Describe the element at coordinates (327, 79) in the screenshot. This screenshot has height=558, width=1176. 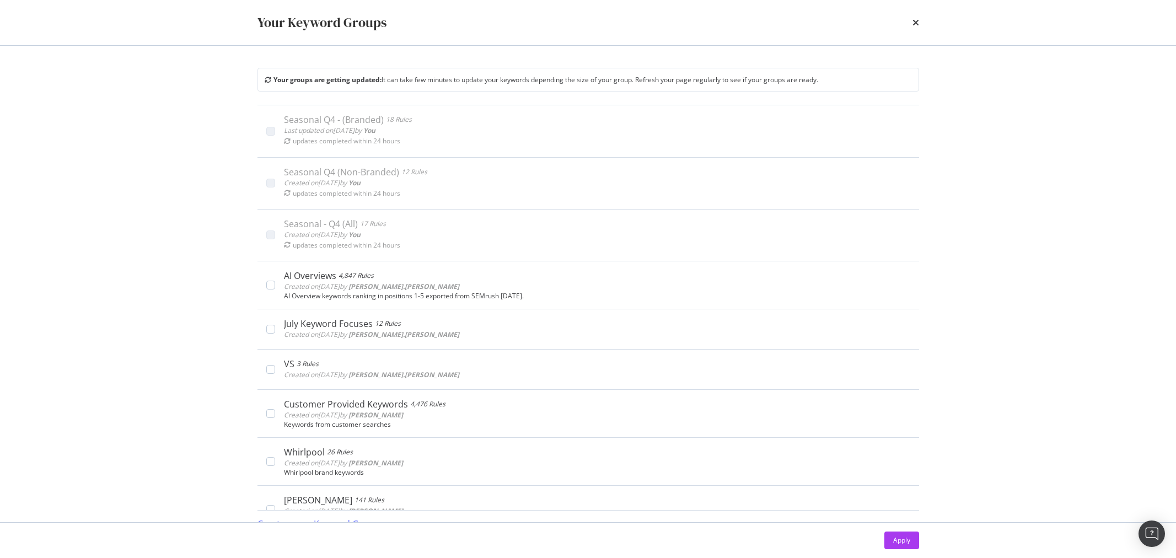
I see `b: Your groups are getting updated:` at that location.